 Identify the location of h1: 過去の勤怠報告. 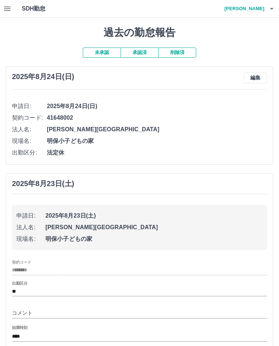
(139, 33).